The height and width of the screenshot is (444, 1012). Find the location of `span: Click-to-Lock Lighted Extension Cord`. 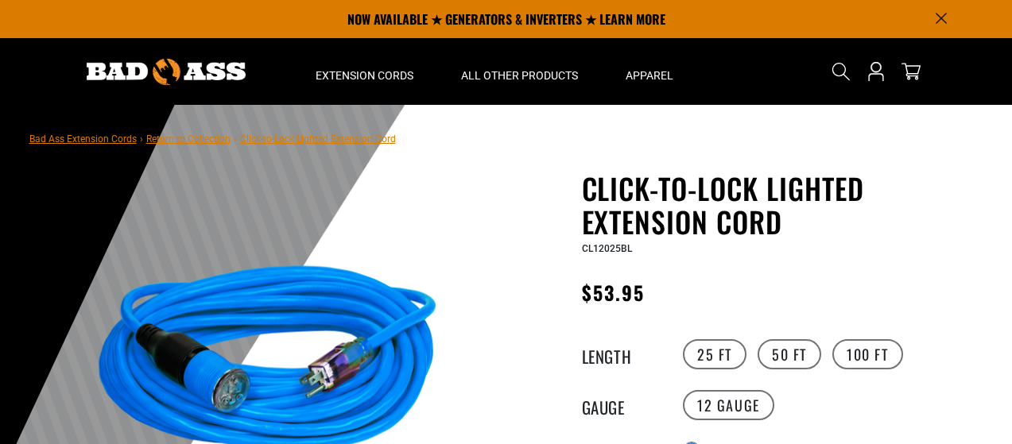

span: Click-to-Lock Lighted Extension Cord is located at coordinates (318, 139).